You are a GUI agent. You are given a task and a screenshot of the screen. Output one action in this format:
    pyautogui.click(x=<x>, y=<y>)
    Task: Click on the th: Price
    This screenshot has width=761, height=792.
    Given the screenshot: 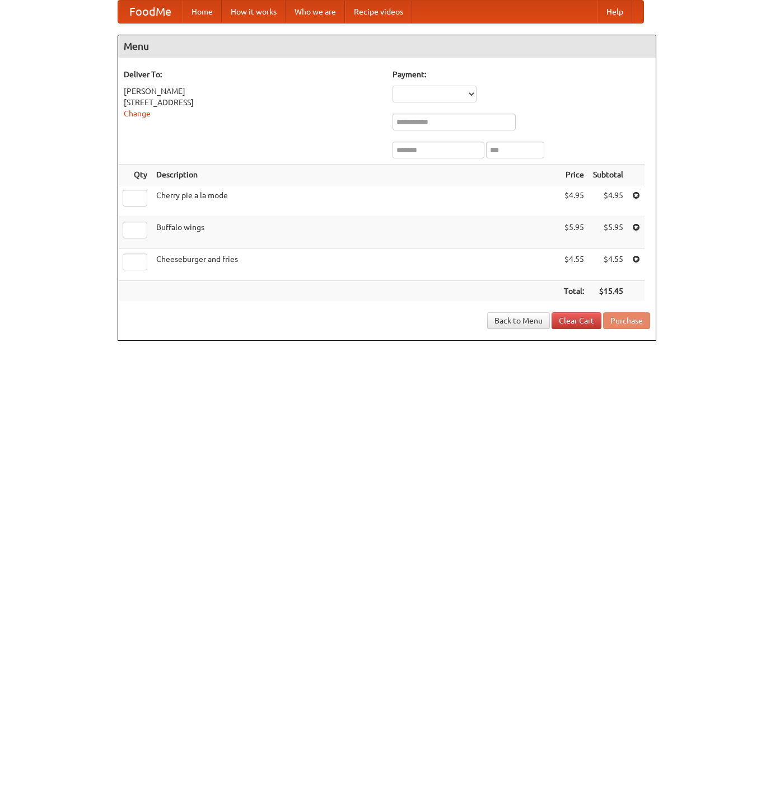 What is the action you would take?
    pyautogui.click(x=574, y=175)
    